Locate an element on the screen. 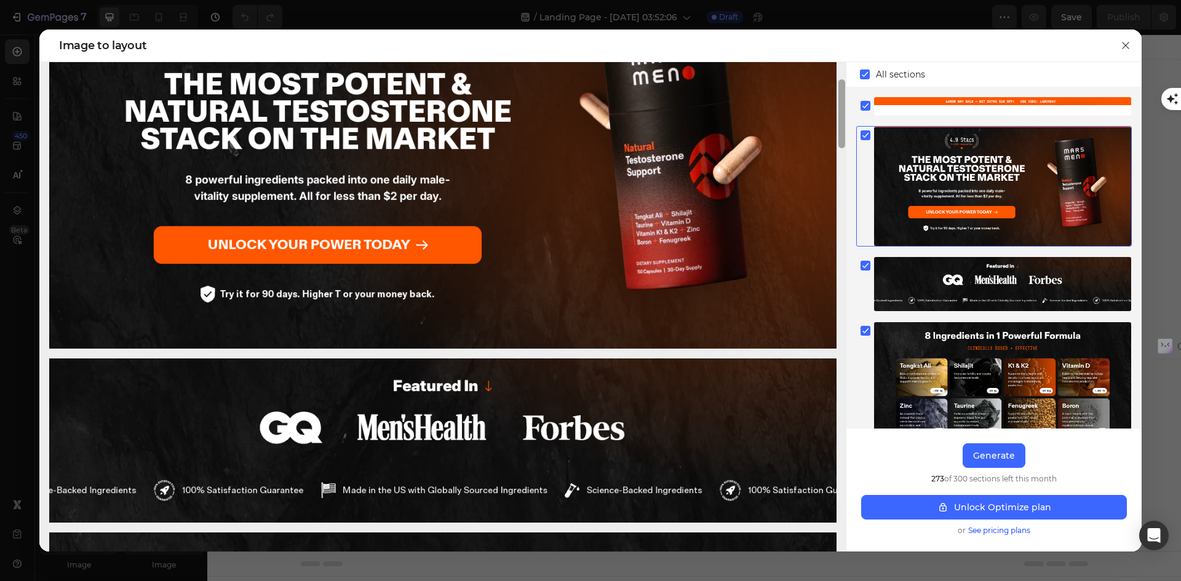 This screenshot has height=581, width=1181. button: Add sections is located at coordinates (440, 314).